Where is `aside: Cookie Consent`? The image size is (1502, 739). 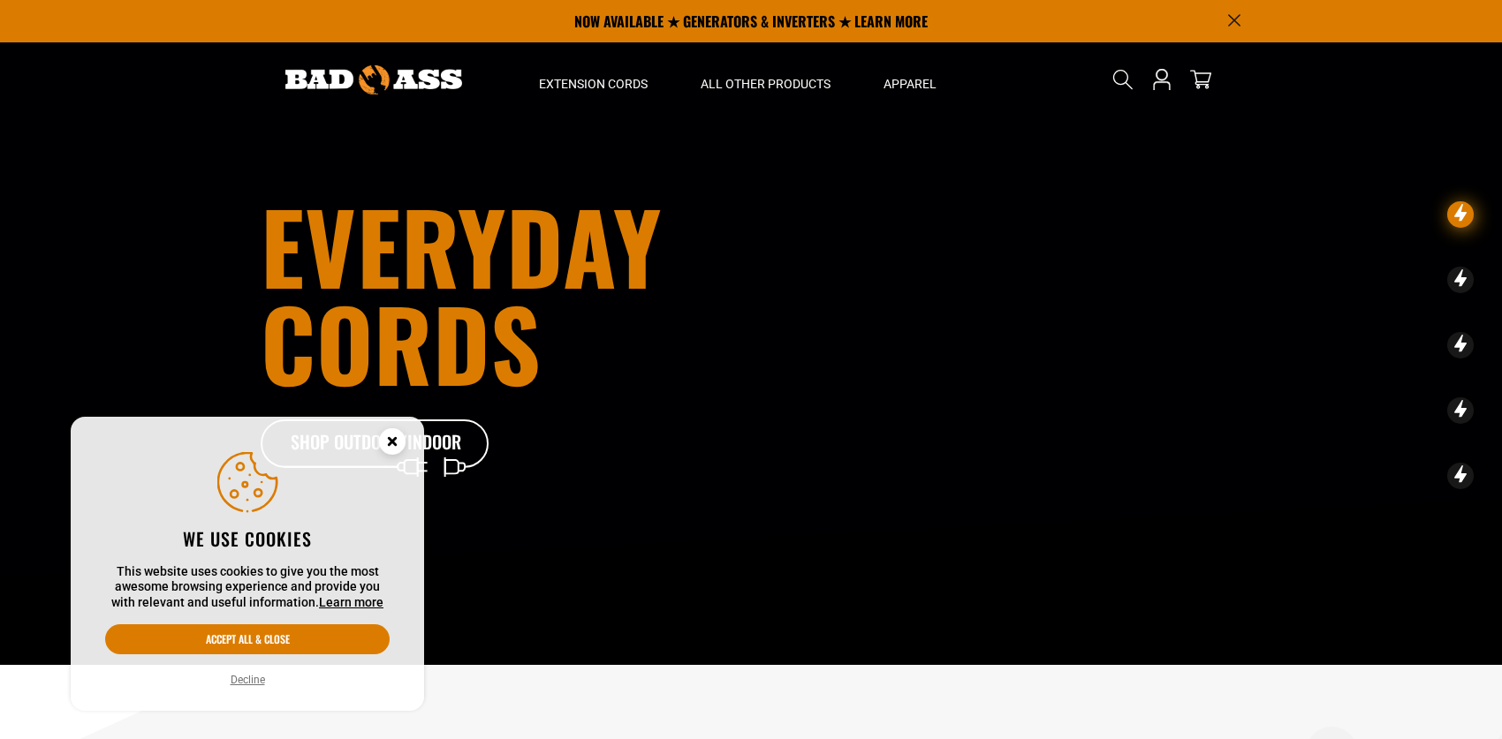
aside: Cookie Consent is located at coordinates (247, 564).